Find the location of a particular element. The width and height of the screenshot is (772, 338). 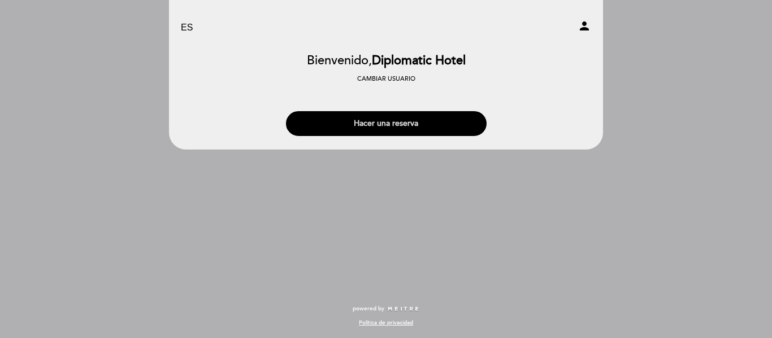

a: powered by is located at coordinates (386, 309).